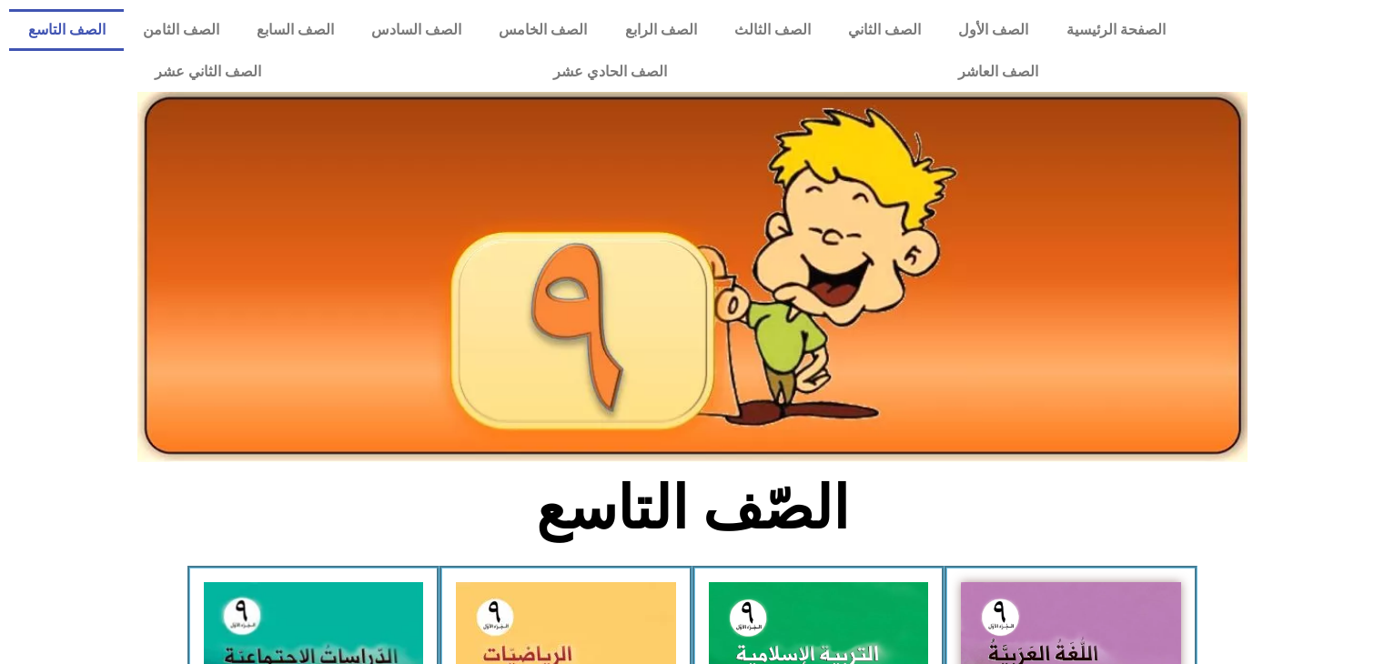 The height and width of the screenshot is (664, 1384). Describe the element at coordinates (884, 30) in the screenshot. I see `a: الصف الثاني` at that location.